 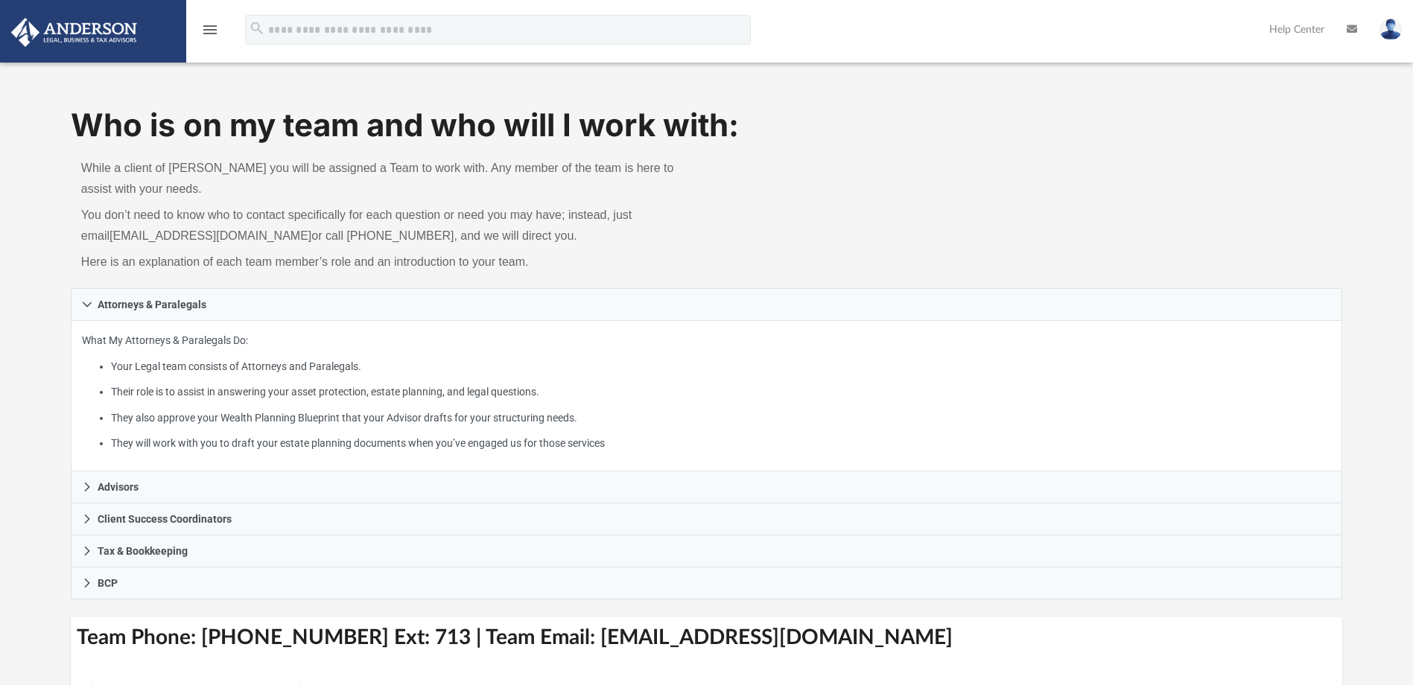 What do you see at coordinates (706, 551) in the screenshot?
I see `a: Tax & Bookkeeping` at bounding box center [706, 551].